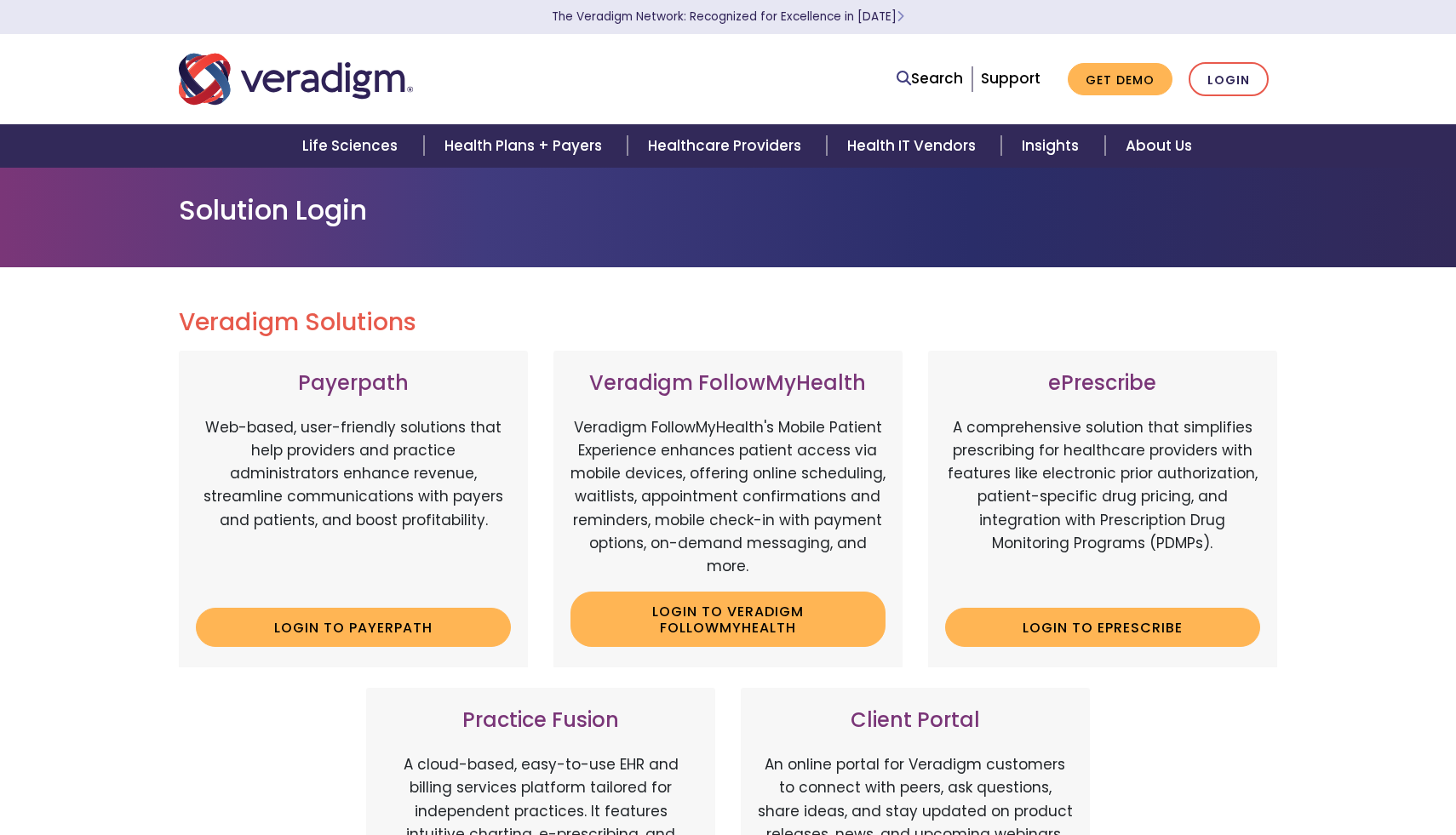 The height and width of the screenshot is (835, 1456). I want to click on a: Login to Payerpath, so click(353, 628).